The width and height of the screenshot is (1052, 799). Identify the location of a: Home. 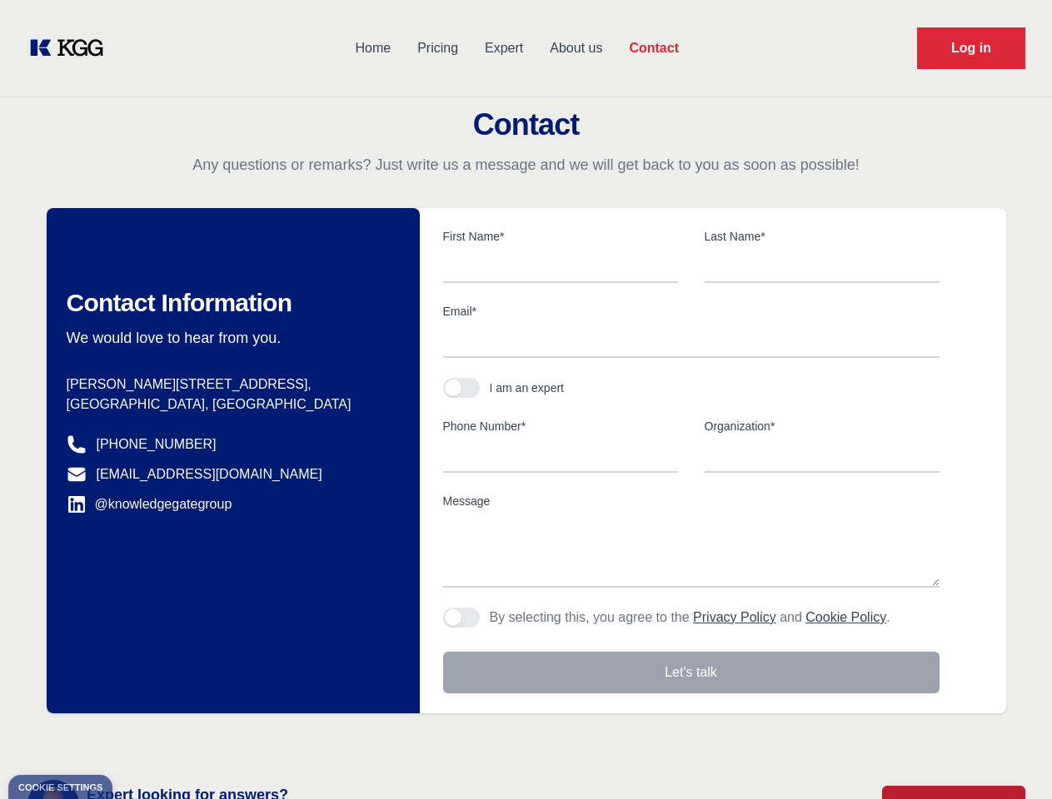
(372, 48).